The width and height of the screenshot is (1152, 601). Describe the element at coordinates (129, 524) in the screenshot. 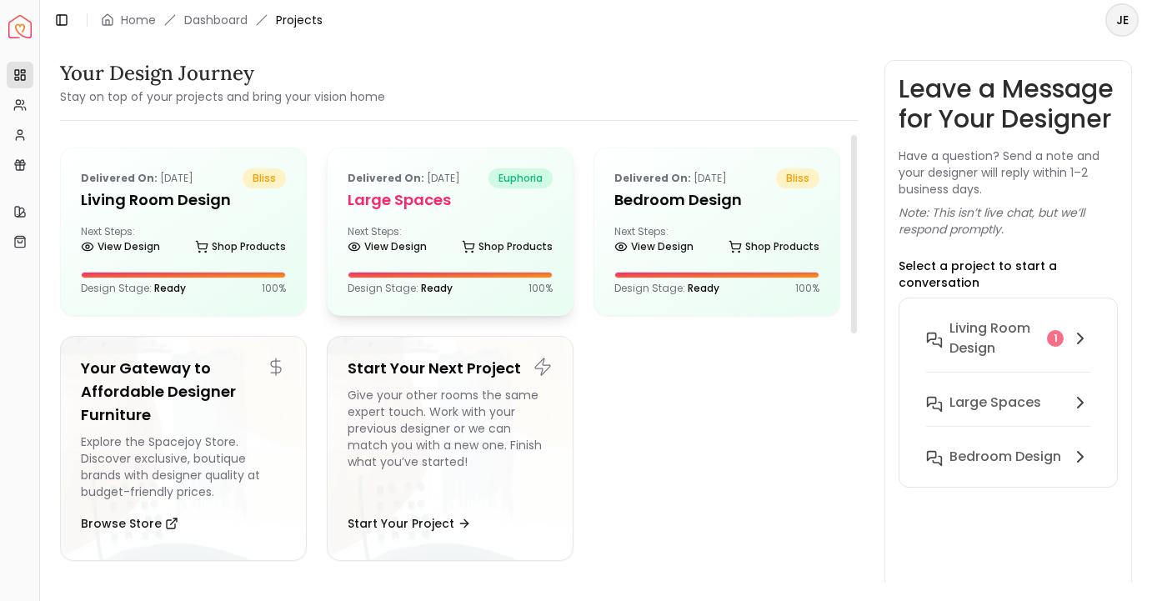

I see `button: Browse Store` at that location.